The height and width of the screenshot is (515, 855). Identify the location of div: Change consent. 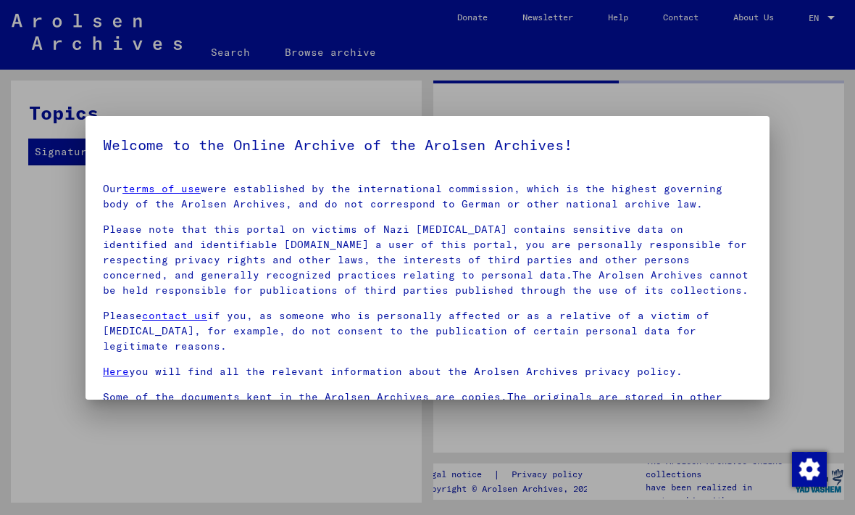
(809, 468).